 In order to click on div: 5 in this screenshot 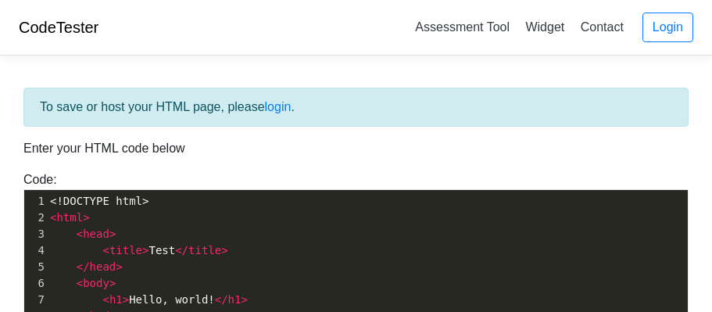, I will do `click(35, 267)`.